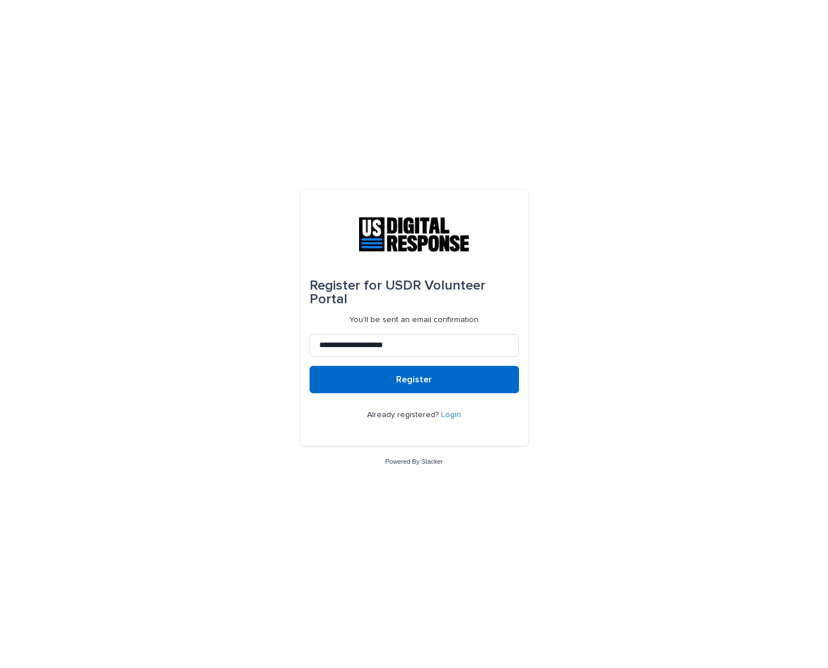 The height and width of the screenshot is (668, 828). I want to click on span: Already registered?, so click(404, 415).